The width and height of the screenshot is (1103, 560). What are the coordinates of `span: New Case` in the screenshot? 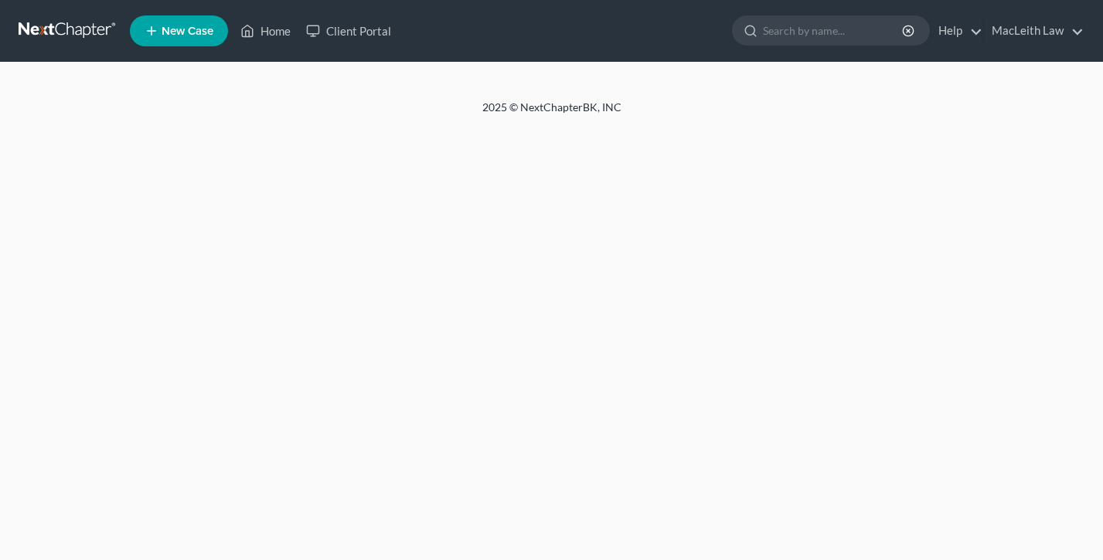 It's located at (187, 31).